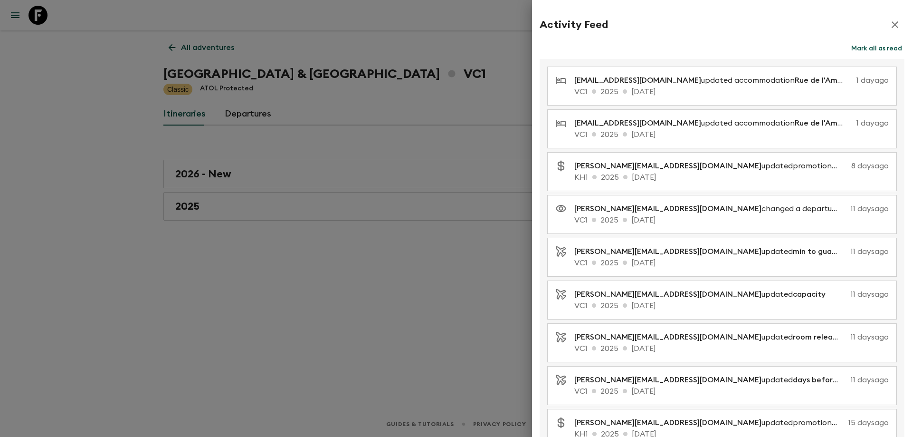 The width and height of the screenshot is (912, 437). Describe the element at coordinates (877, 48) in the screenshot. I see `button: Mark all as read` at that location.